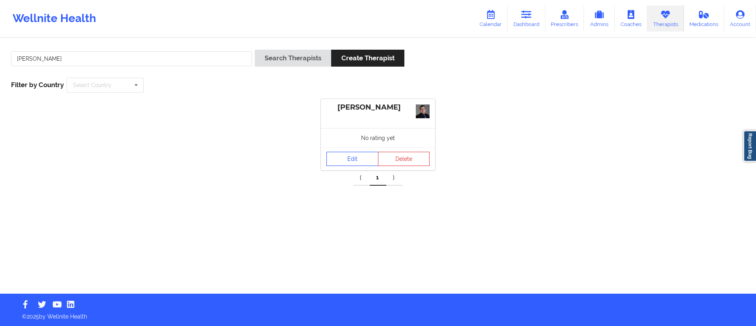 The height and width of the screenshot is (326, 756). What do you see at coordinates (704, 19) in the screenshot?
I see `a: Medications` at bounding box center [704, 19].